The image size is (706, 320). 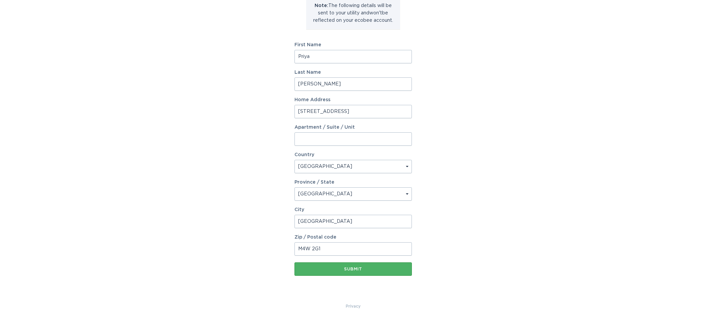 What do you see at coordinates (321, 6) in the screenshot?
I see `strong: Note:` at bounding box center [321, 6].